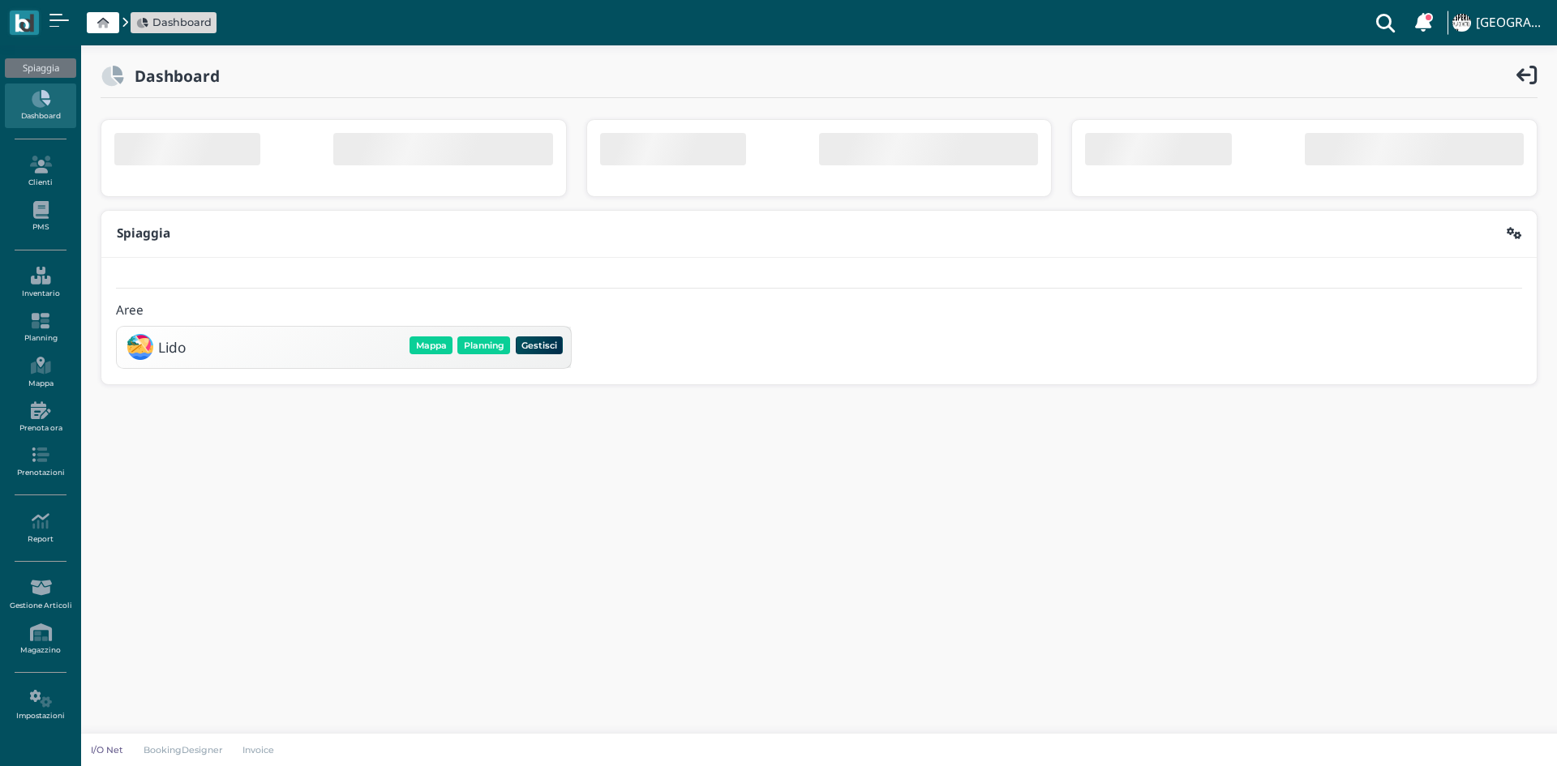 Image resolution: width=1557 pixels, height=766 pixels. I want to click on h4: Aree, so click(130, 311).